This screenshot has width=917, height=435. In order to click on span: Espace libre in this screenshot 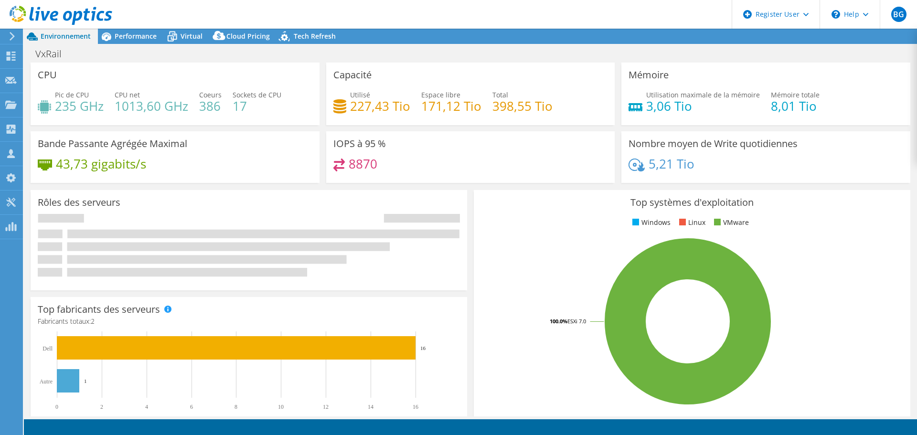, I will do `click(441, 95)`.